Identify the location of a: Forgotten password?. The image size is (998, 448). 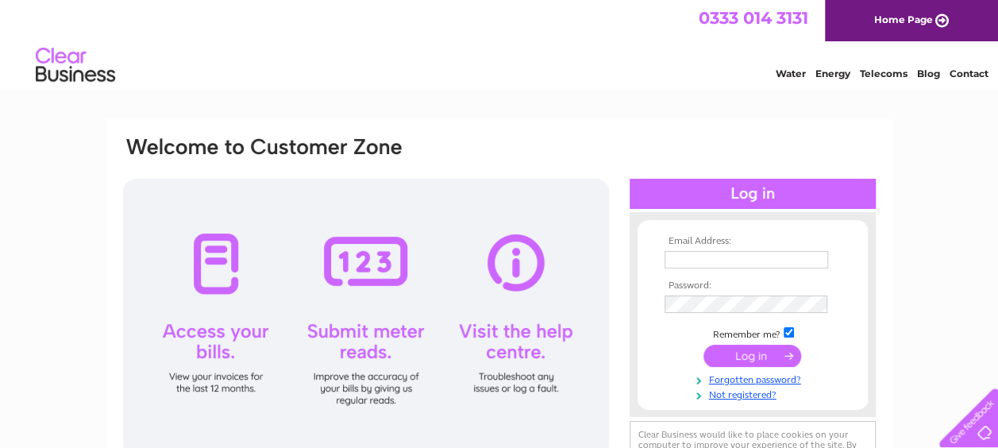
(754, 378).